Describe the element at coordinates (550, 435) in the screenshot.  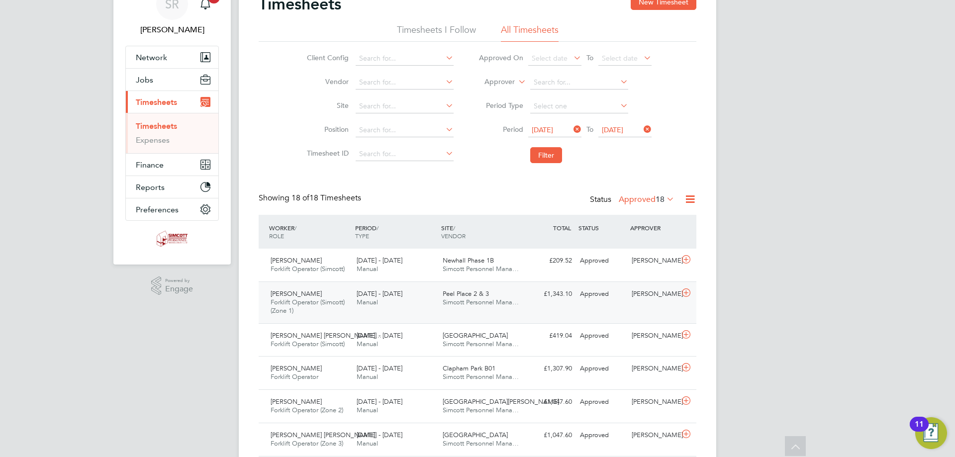
I see `div: £1,047.60` at that location.